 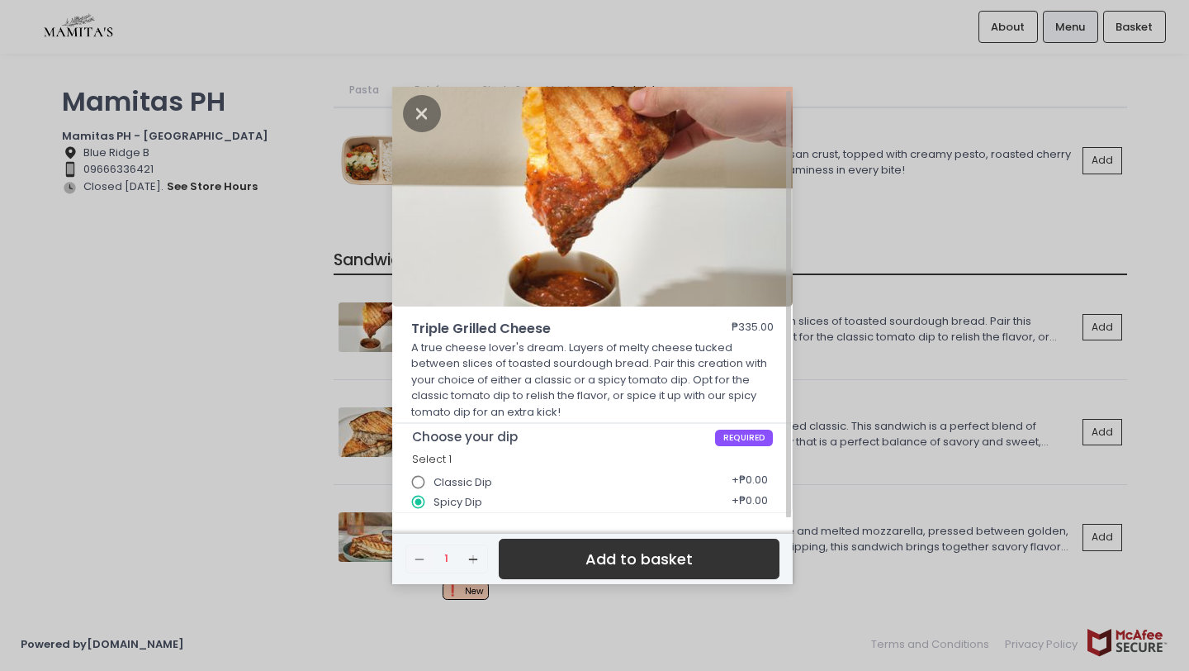 I want to click on span: Select 1, so click(x=432, y=458).